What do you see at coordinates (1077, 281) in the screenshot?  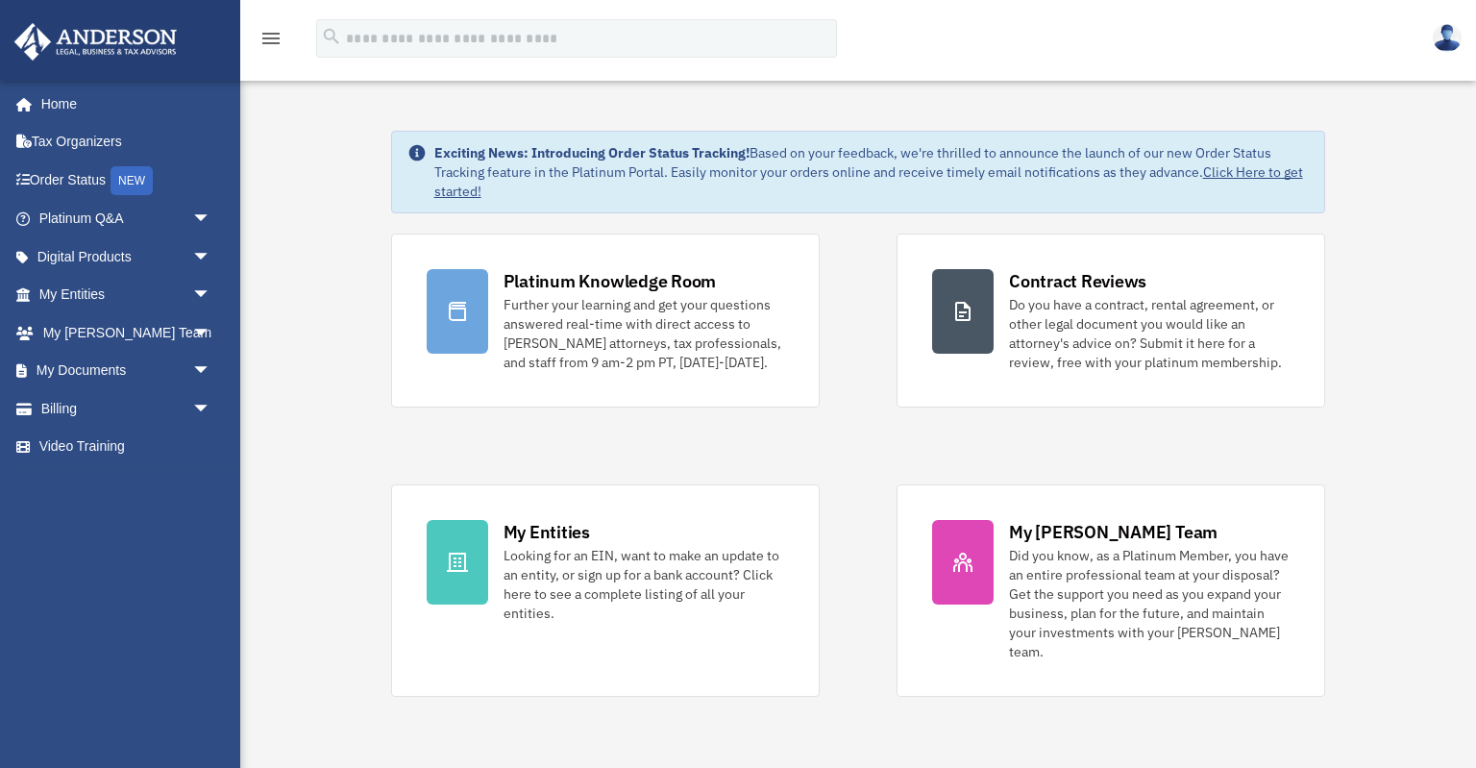 I see `div: Contract Reviews` at bounding box center [1077, 281].